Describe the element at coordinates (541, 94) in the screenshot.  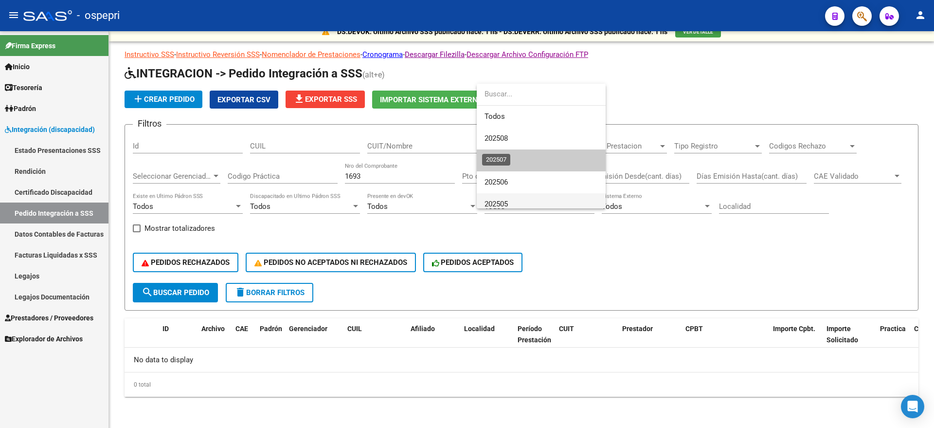
I see `input: dropdown search` at that location.